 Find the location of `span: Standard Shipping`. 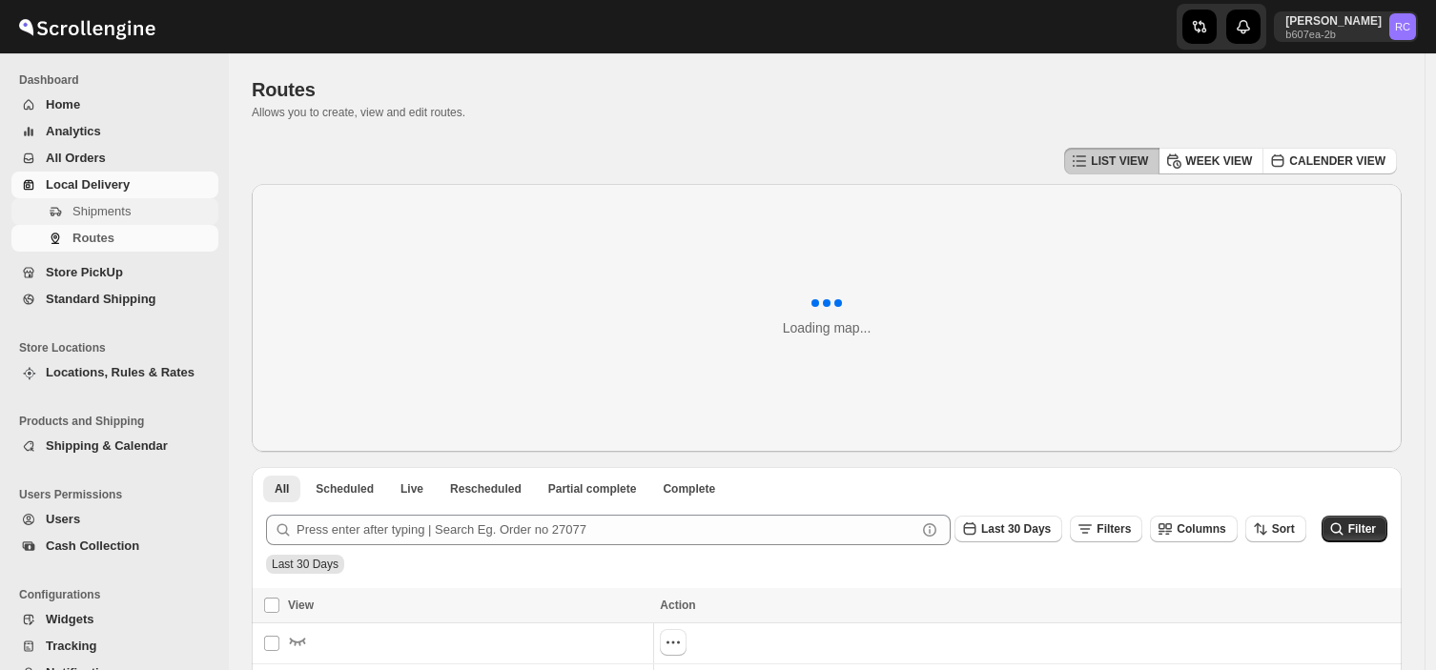

span: Standard Shipping is located at coordinates (101, 299).